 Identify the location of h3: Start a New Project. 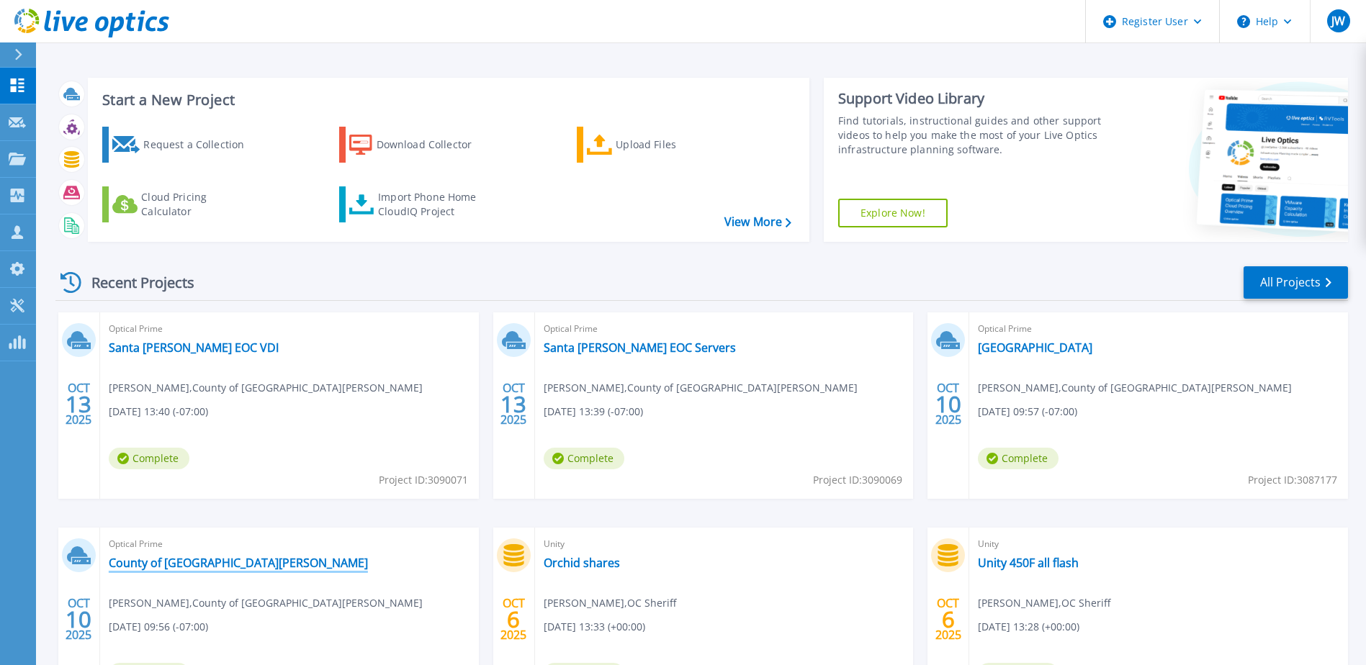
(446, 100).